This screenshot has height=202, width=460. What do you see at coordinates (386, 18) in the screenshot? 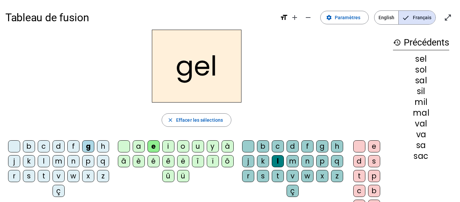
I see `span: English` at bounding box center [386, 18].